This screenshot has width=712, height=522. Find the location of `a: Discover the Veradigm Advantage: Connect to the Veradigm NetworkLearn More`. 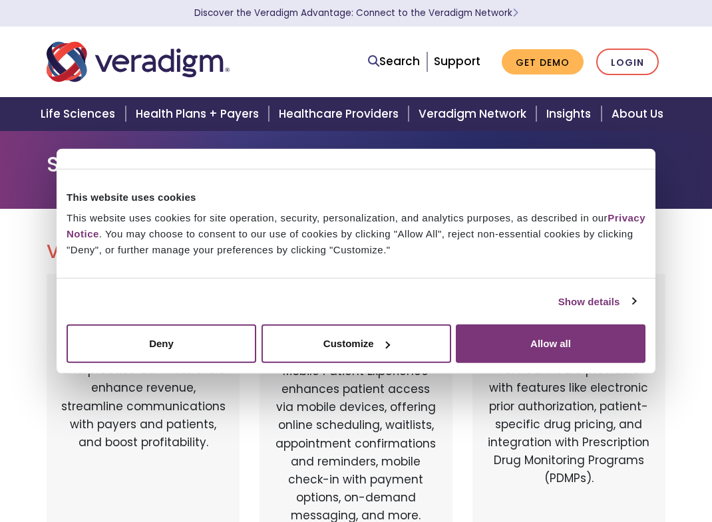

a: Discover the Veradigm Advantage: Connect to the Veradigm NetworkLearn More is located at coordinates (356, 13).